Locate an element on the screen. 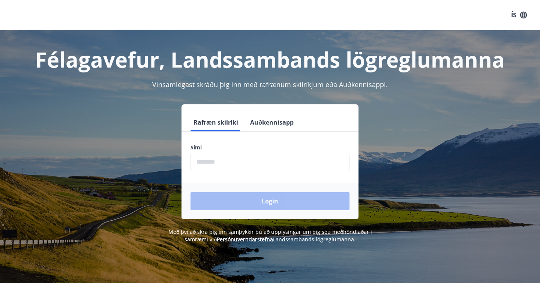 The width and height of the screenshot is (540, 283). label: Sími is located at coordinates (270, 147).